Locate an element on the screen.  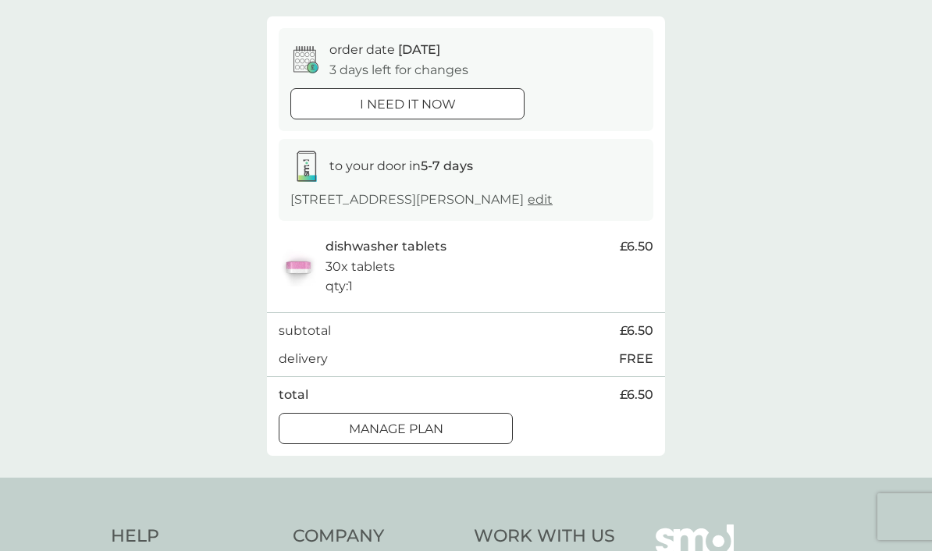
h4: Help is located at coordinates (193, 536).